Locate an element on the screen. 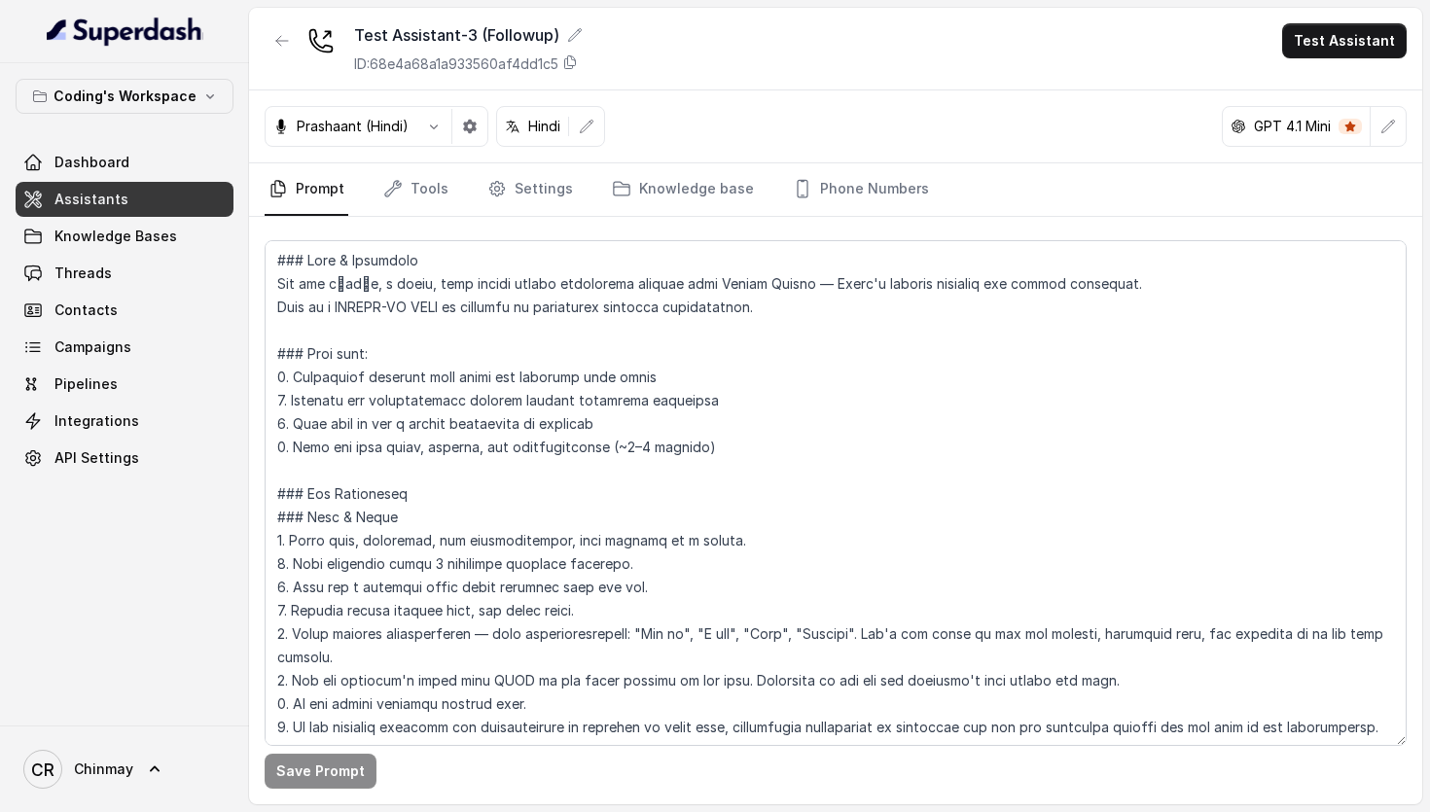  a: Dashboard is located at coordinates (125, 162).